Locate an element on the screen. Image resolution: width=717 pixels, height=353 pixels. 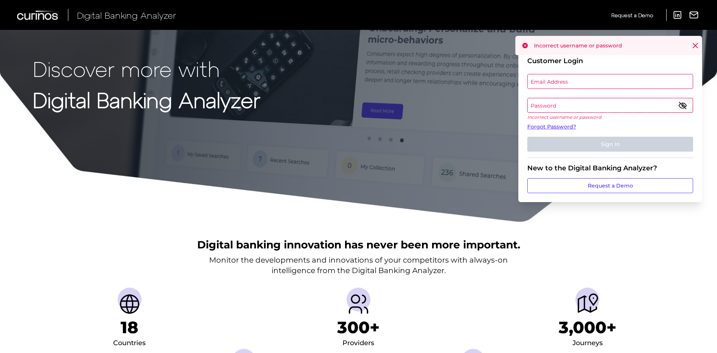
h1: 3,000+ is located at coordinates (587, 327).